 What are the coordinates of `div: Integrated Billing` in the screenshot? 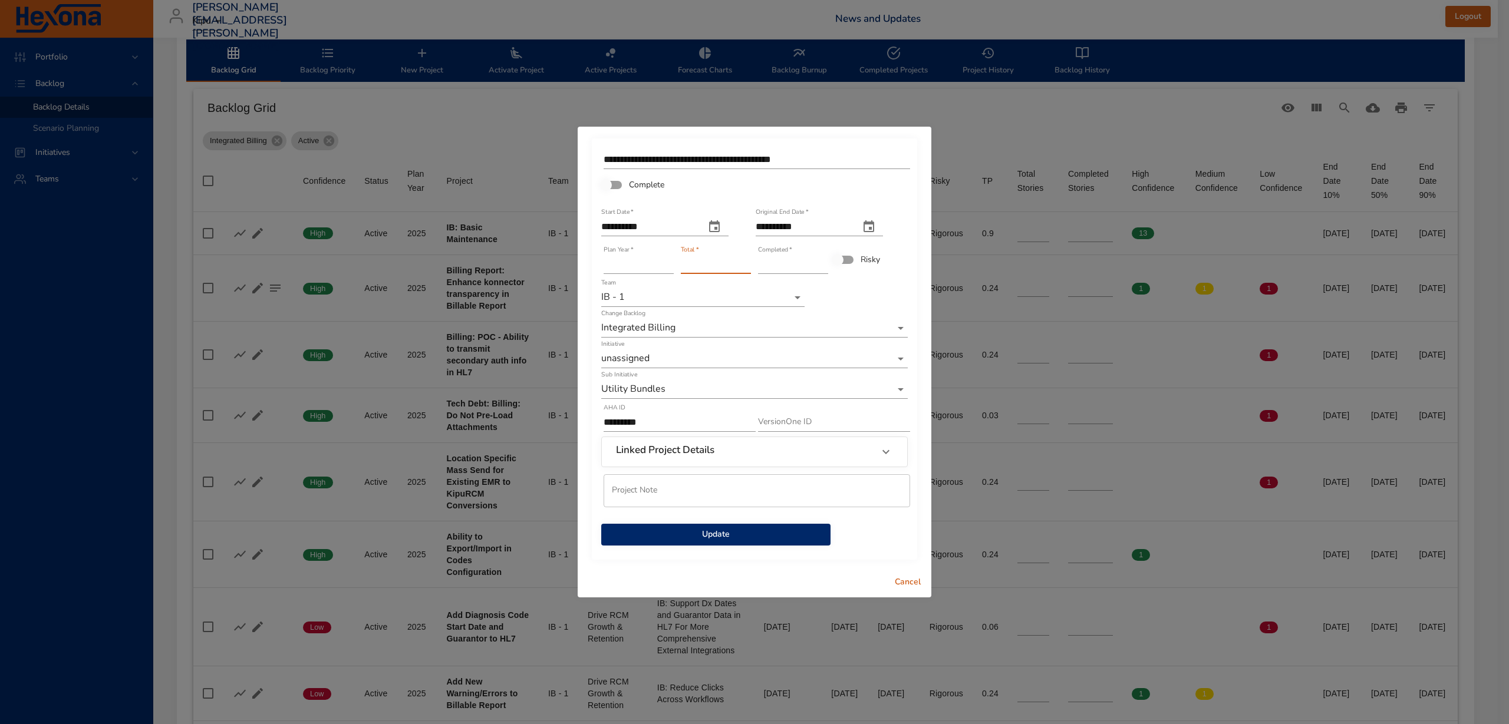 It's located at (754, 328).